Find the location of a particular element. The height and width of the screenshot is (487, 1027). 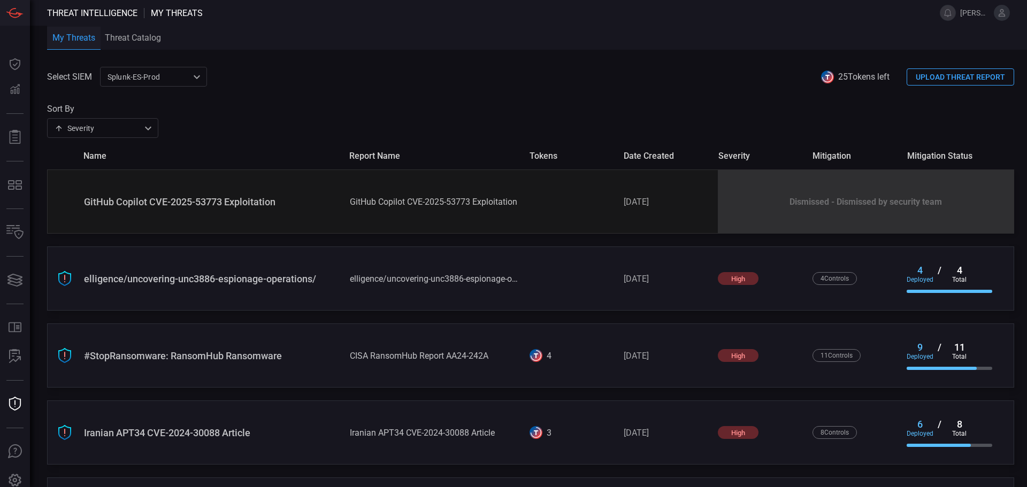

label: Sort By is located at coordinates (103, 109).